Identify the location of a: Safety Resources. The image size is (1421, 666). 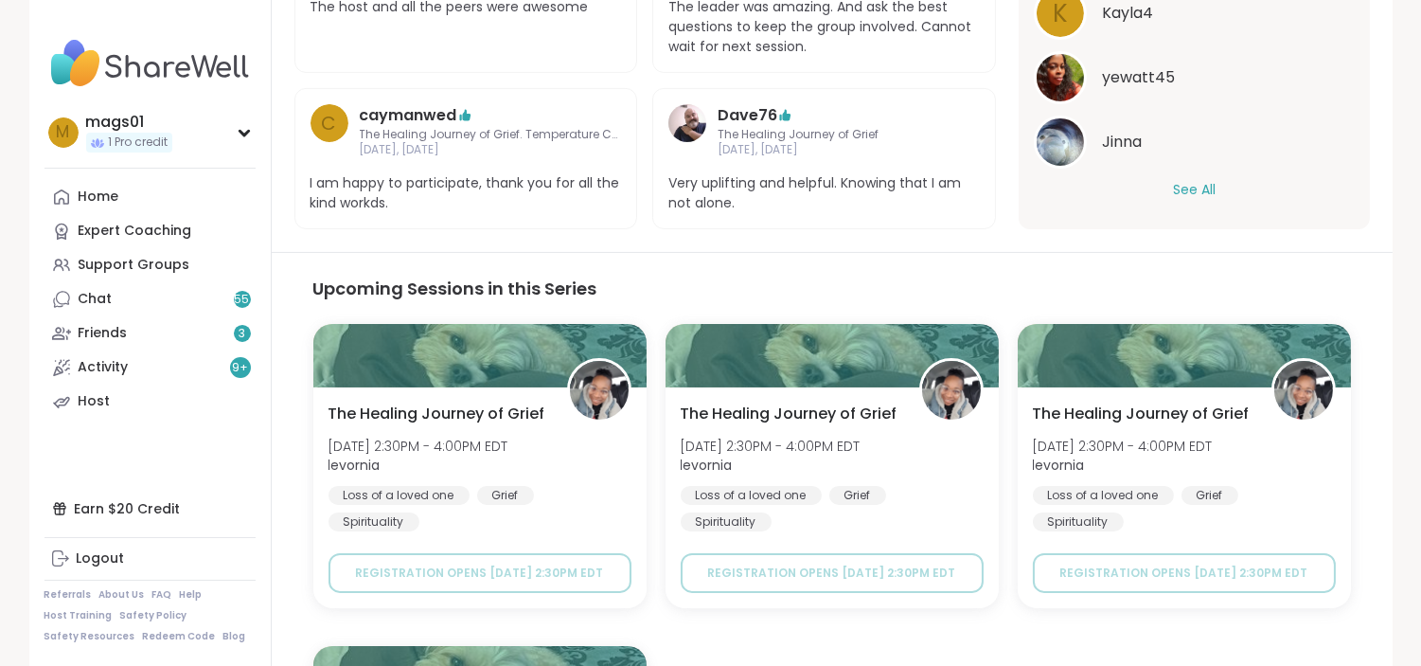
(90, 636).